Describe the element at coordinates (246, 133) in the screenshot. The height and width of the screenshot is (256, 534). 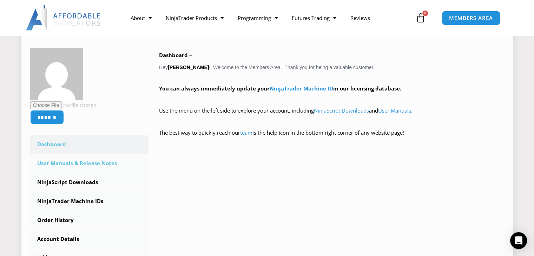
I see `a: team` at that location.